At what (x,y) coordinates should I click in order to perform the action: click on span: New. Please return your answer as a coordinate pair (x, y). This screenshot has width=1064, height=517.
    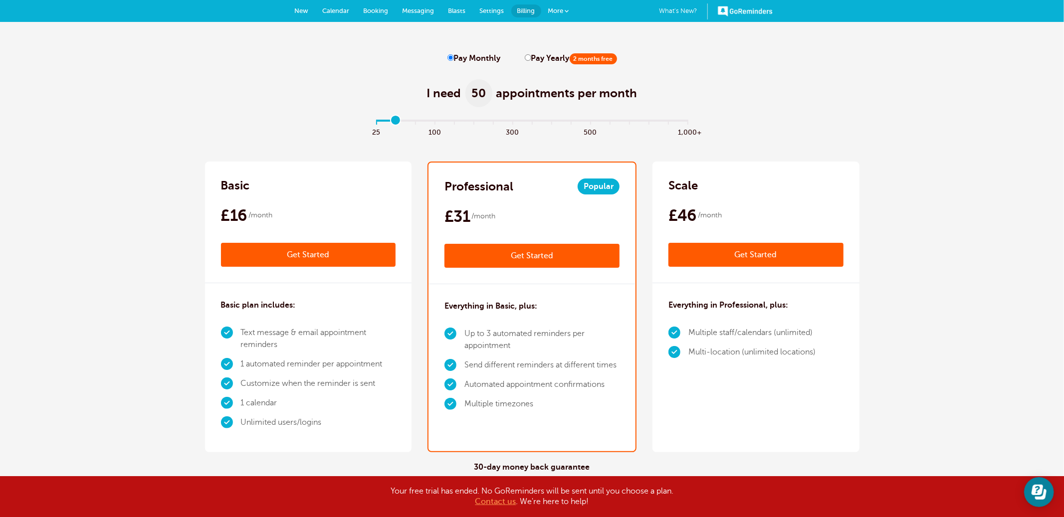
    Looking at the image, I should click on (302, 10).